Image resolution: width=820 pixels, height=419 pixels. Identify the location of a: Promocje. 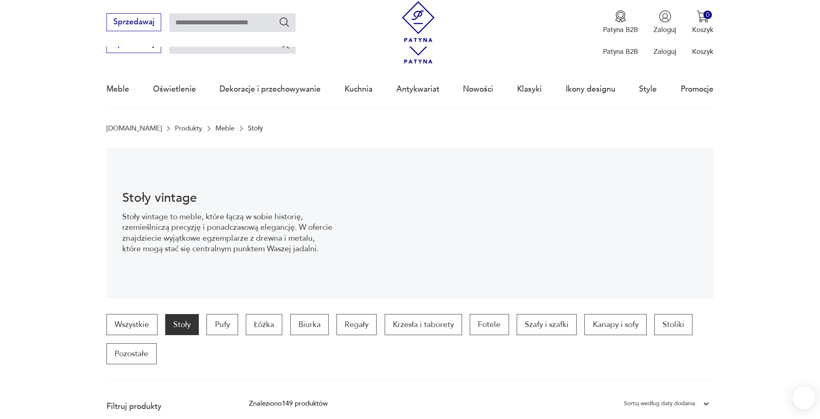
(697, 89).